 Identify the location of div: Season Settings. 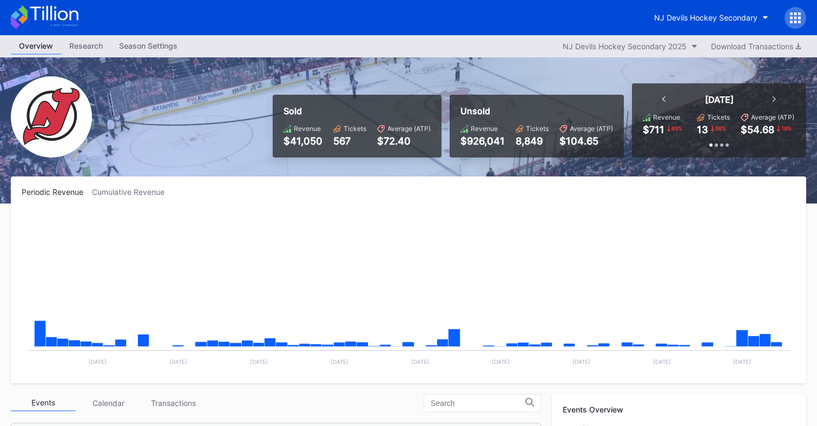
(148, 45).